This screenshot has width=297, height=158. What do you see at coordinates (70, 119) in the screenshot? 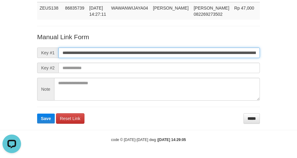
I see `span: Reset Link` at bounding box center [70, 119].